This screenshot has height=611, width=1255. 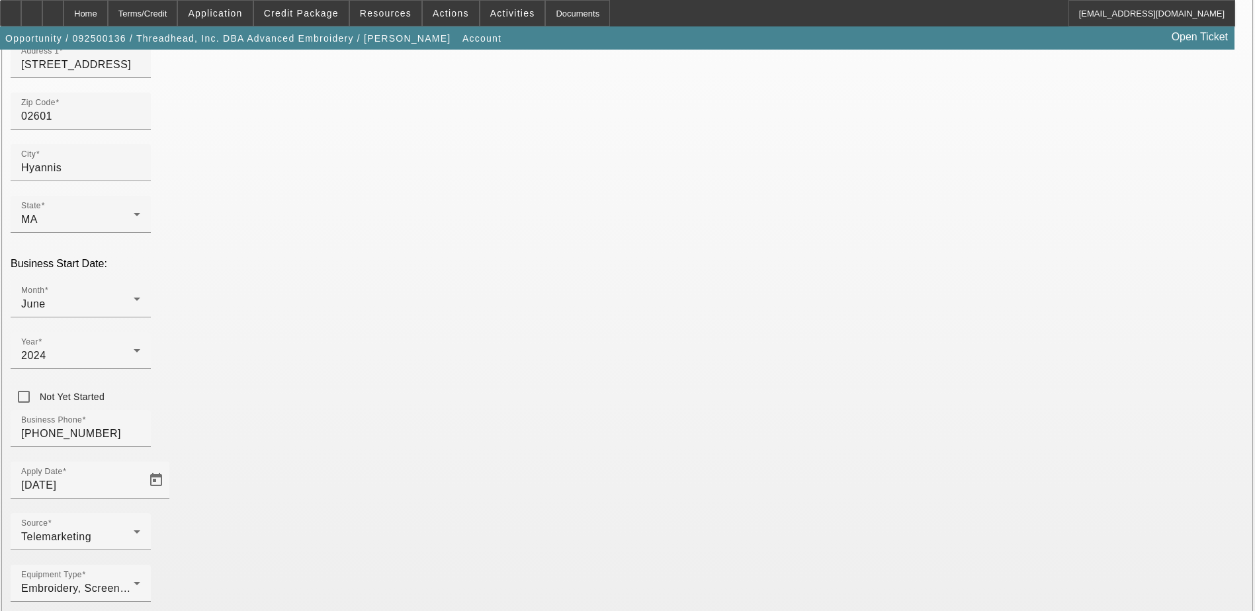 What do you see at coordinates (31, 206) in the screenshot?
I see `mat-label: State` at bounding box center [31, 206].